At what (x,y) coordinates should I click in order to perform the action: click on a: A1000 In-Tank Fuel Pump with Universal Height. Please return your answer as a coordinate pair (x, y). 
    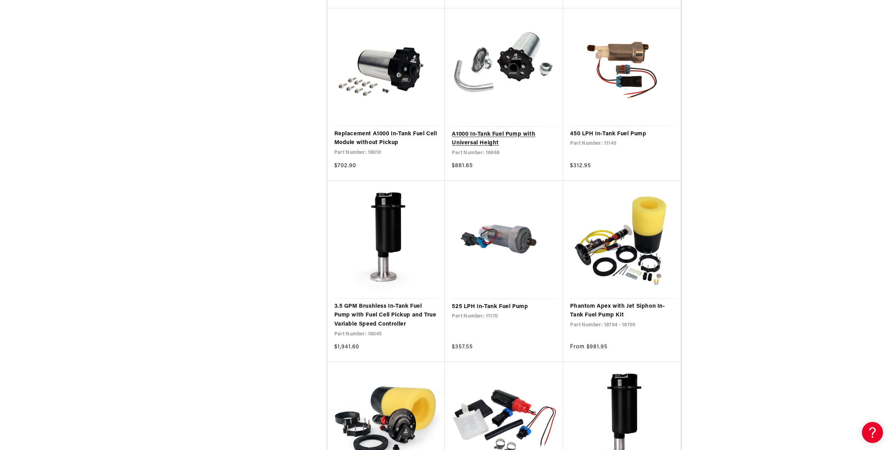
    Looking at the image, I should click on (504, 139).